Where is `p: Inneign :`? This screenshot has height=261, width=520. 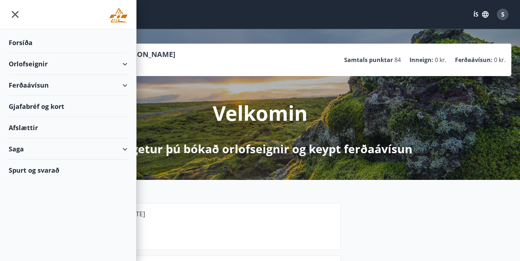 p: Inneign : is located at coordinates (421, 60).